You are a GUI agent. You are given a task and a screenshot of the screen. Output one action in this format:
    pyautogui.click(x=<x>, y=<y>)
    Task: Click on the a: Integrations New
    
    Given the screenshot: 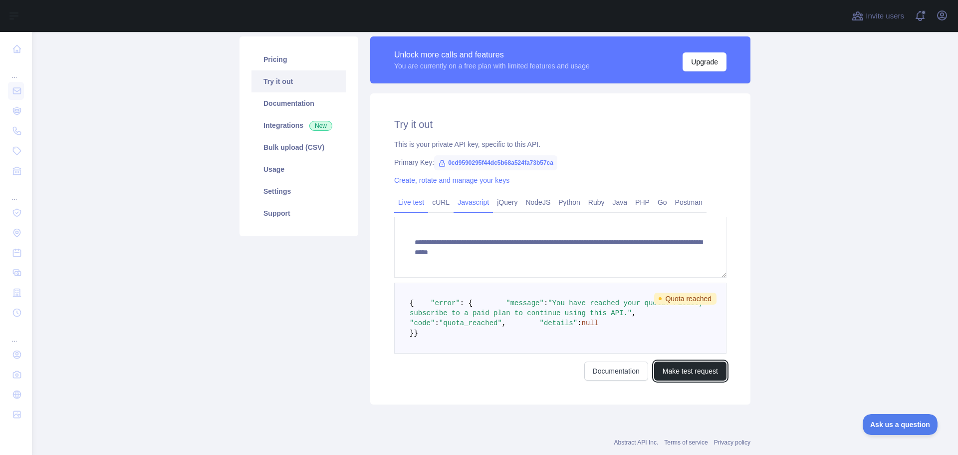 What is the action you would take?
    pyautogui.click(x=299, y=125)
    